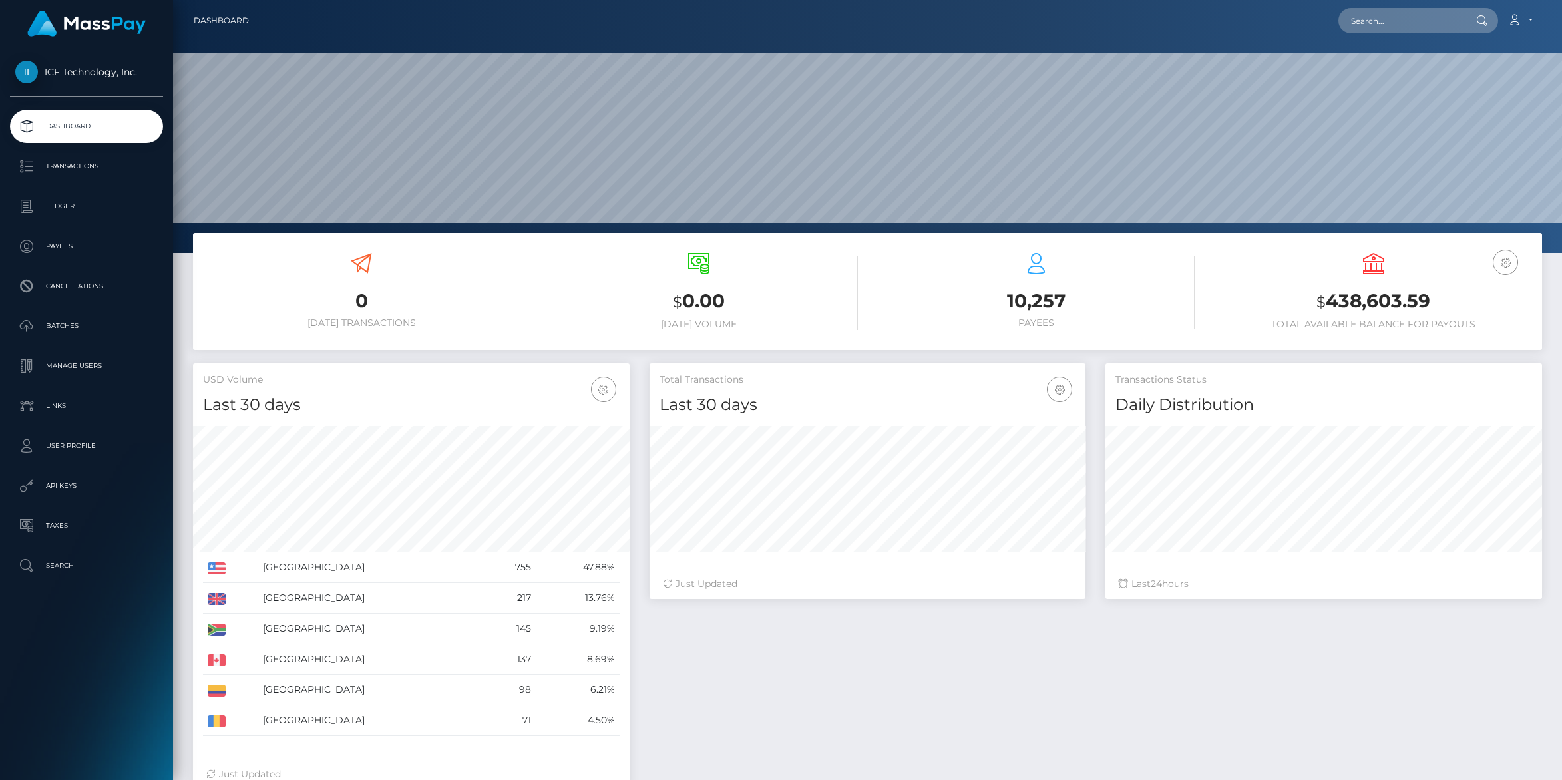  What do you see at coordinates (1373, 301) in the screenshot?
I see `h3: 438,603.59` at bounding box center [1373, 301].